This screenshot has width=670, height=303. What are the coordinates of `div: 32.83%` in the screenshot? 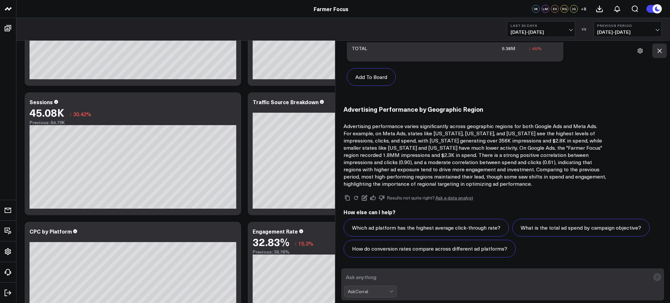 It's located at (271, 242).